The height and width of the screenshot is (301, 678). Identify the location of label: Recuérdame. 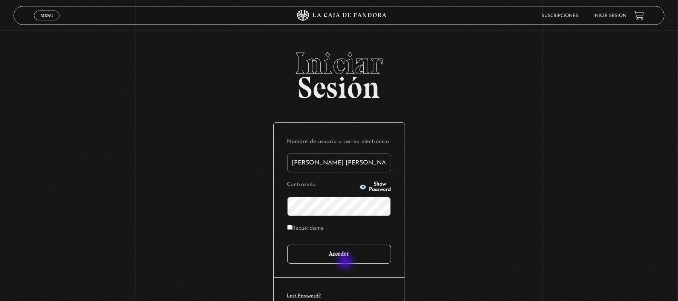
(306, 228).